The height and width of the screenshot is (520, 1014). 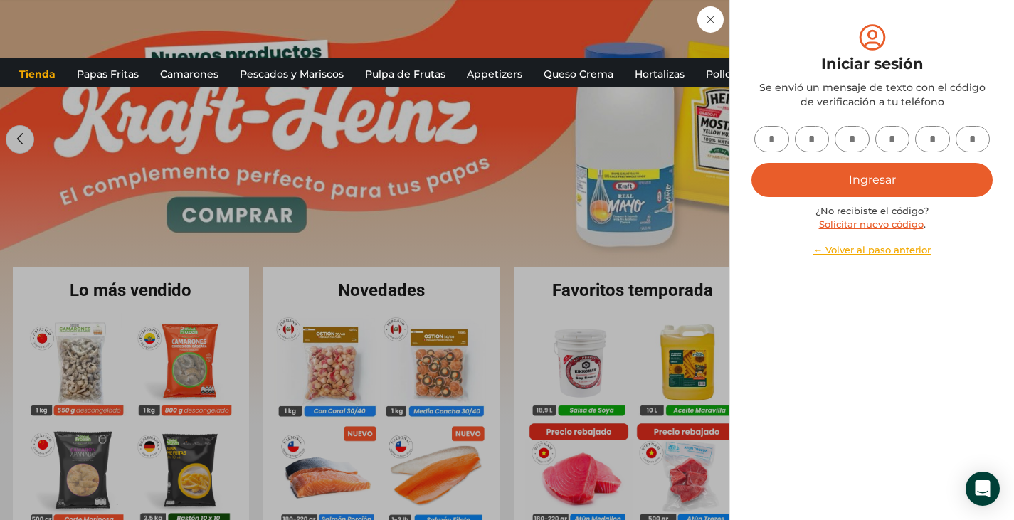 What do you see at coordinates (872, 180) in the screenshot?
I see `button: Ingresar` at bounding box center [872, 180].